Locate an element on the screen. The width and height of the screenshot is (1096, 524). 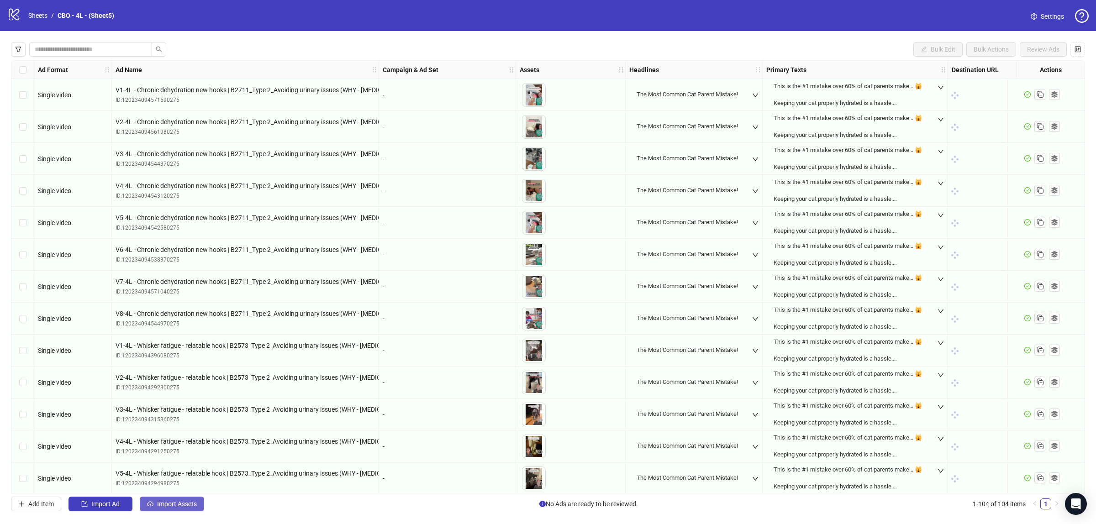
span: V3-4L - Chronic dehydration new hooks | B2711_Type 2_Avoiding urinary issues (WHY - [MEDICAL_DATA... is located at coordinates (245, 154).